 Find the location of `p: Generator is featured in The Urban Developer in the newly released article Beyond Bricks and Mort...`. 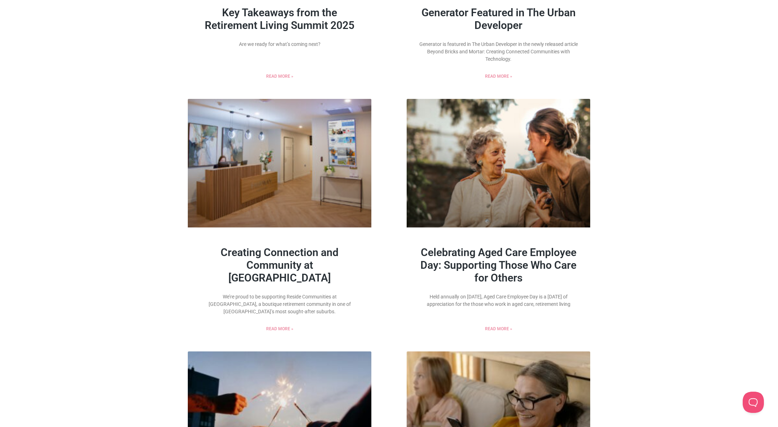

p: Generator is featured in The Urban Developer in the newly released article Beyond Bricks and Mort... is located at coordinates (498, 52).